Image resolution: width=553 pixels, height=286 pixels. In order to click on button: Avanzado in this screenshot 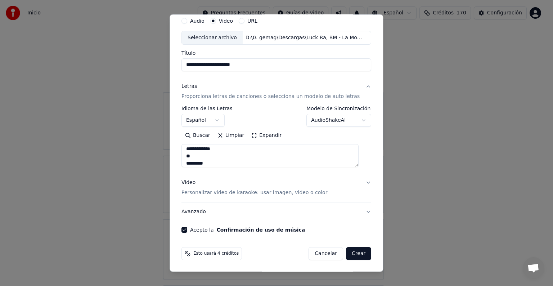, I will do `click(276, 212)`.